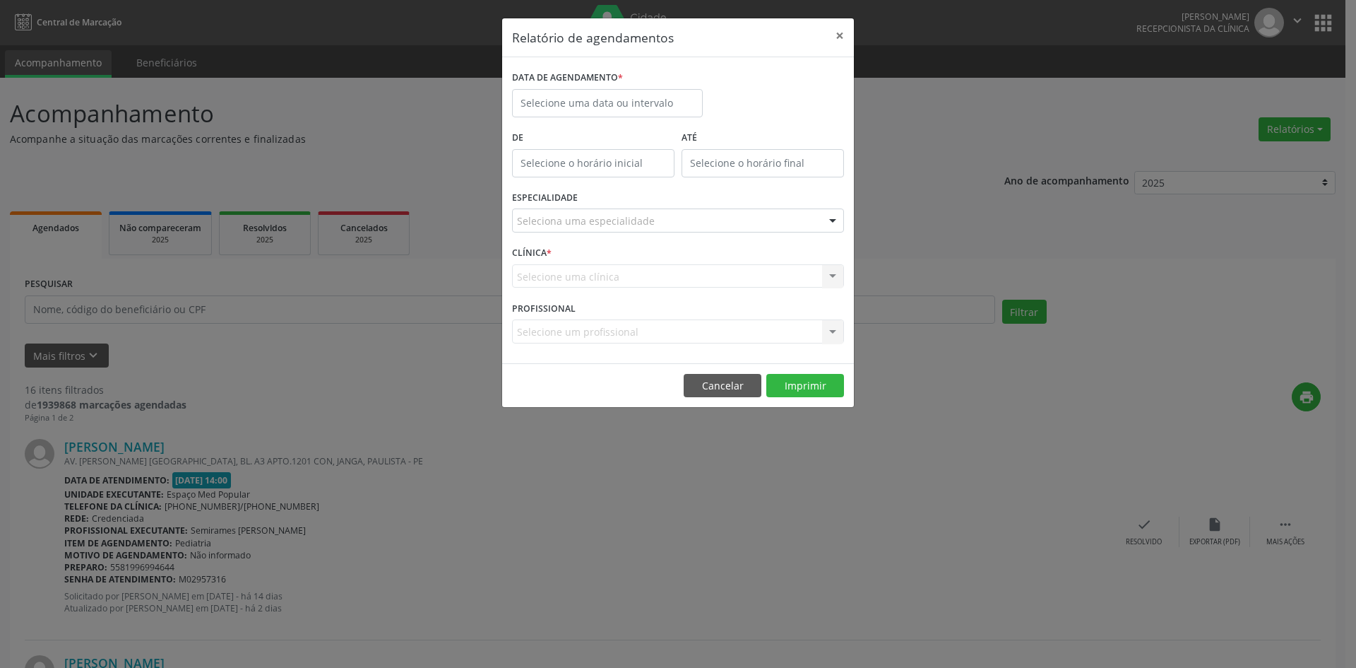 The height and width of the screenshot is (668, 1356). What do you see at coordinates (608, 103) in the screenshot?
I see `input: Selecione uma data ou intervalo` at bounding box center [608, 103].